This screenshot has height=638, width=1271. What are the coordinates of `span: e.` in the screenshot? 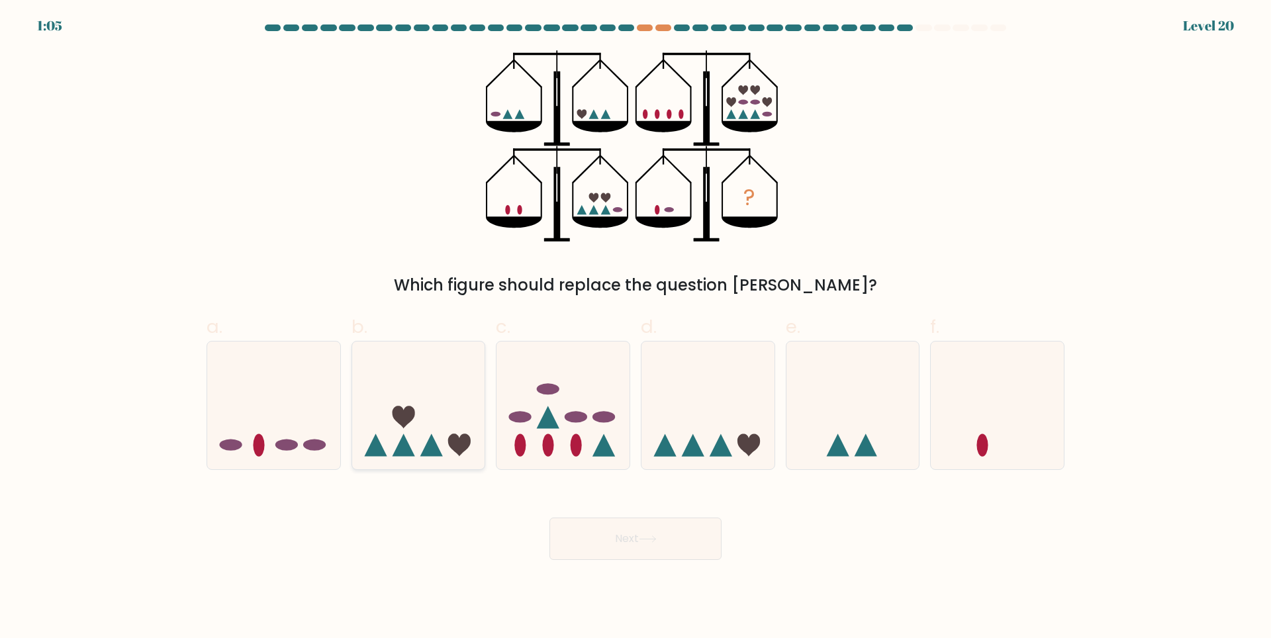 It's located at (793, 326).